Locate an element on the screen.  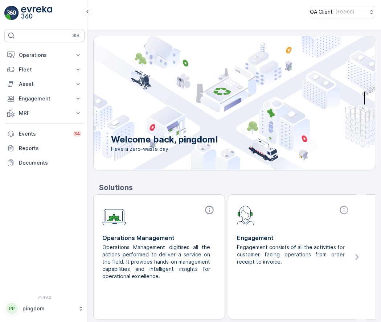
p: pingdom is located at coordinates (48, 308).